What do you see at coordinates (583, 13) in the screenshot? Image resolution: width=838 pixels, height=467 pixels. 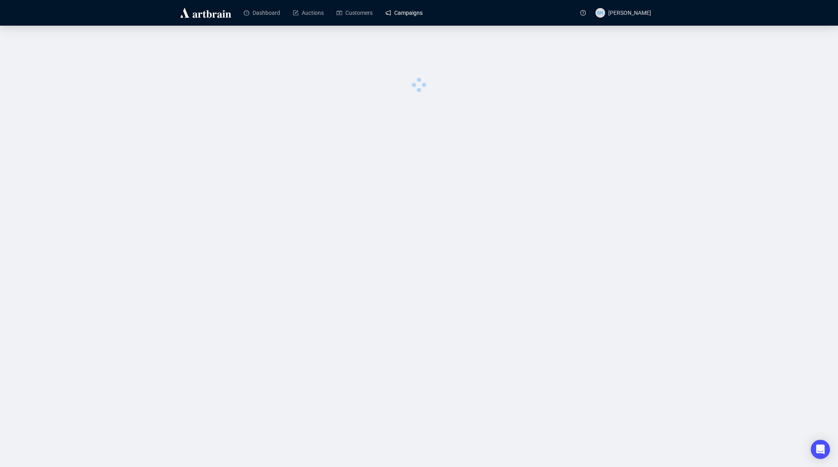 I see `span: question-circle` at bounding box center [583, 13].